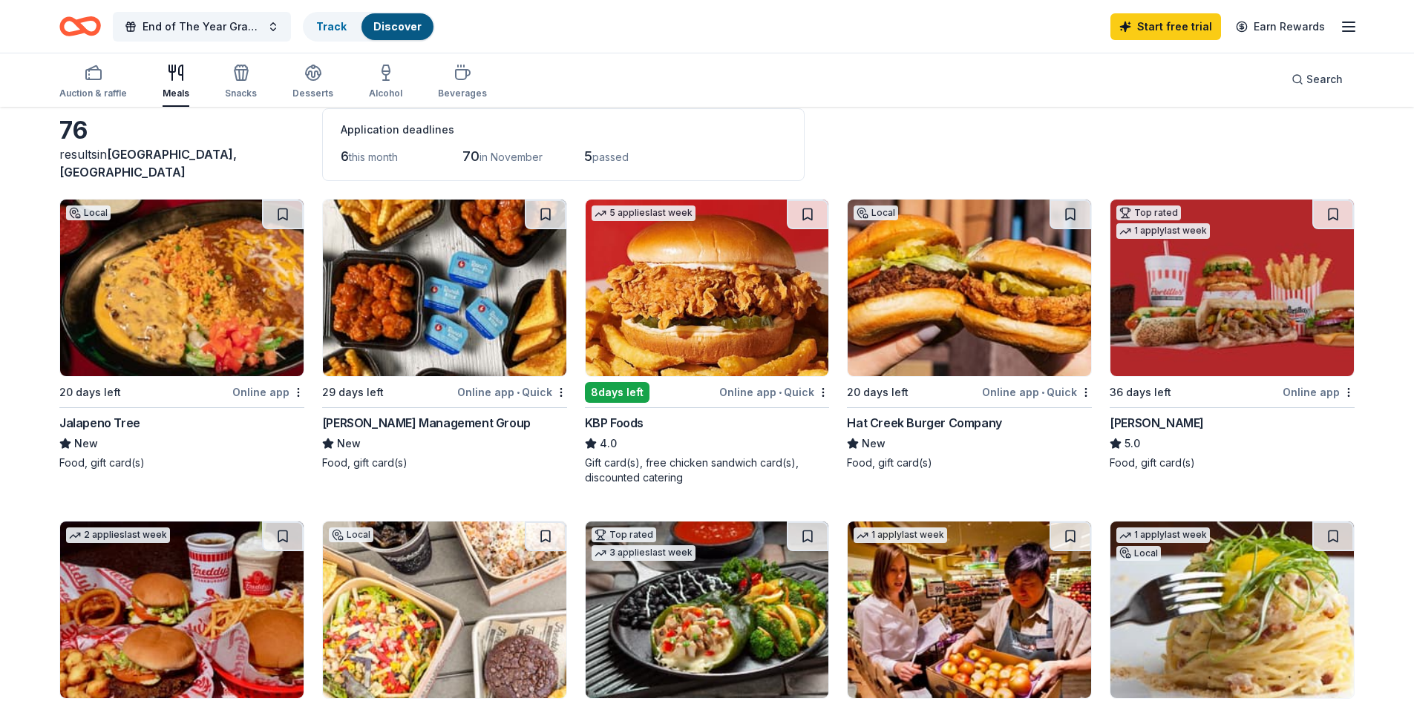  Describe the element at coordinates (312, 94) in the screenshot. I see `div: Desserts` at that location.